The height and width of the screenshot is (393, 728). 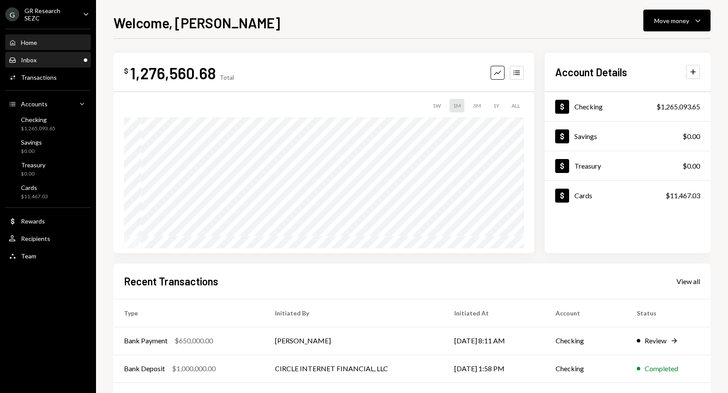 I want to click on a: Rewards, so click(x=48, y=221).